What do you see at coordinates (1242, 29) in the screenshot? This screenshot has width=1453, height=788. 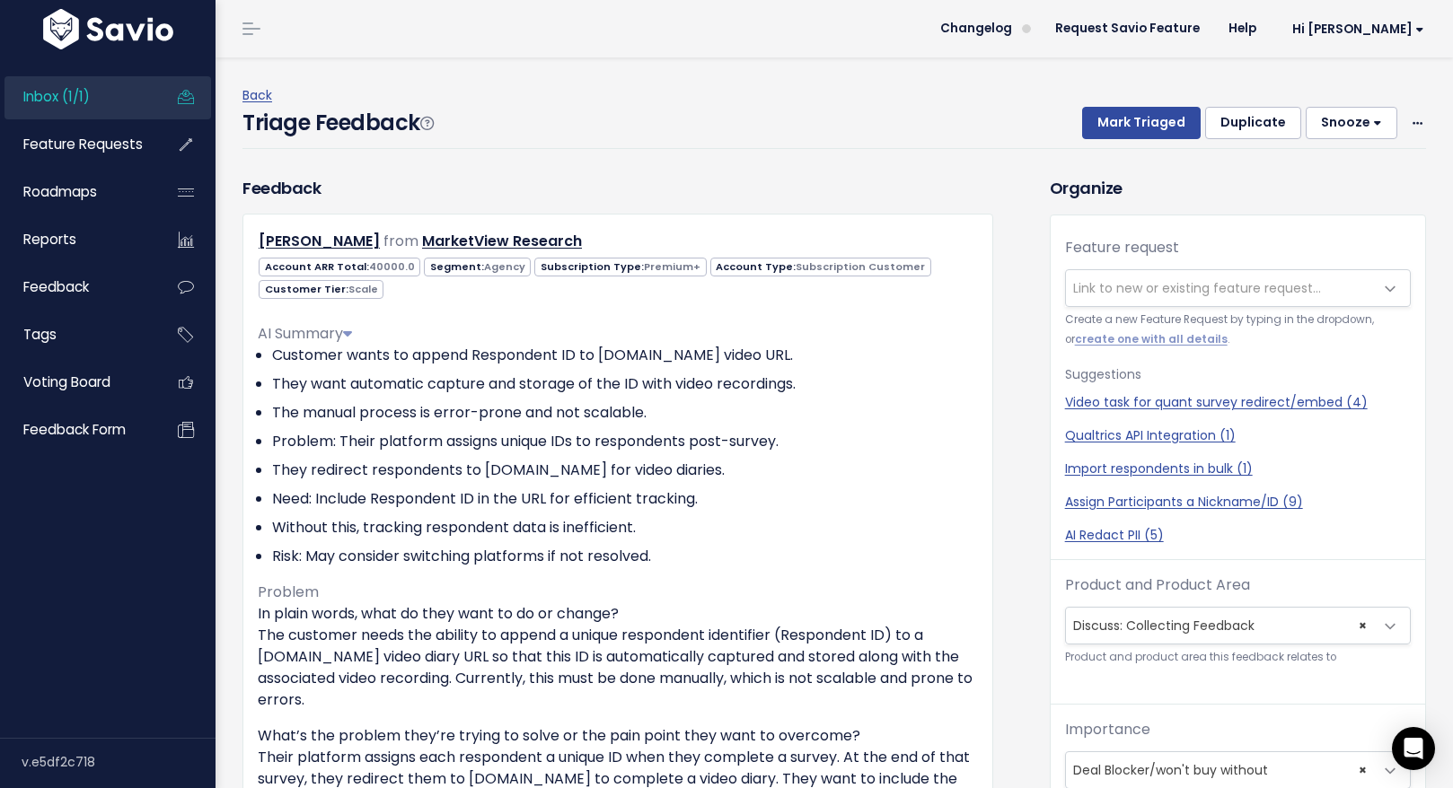 I see `a: Help` at bounding box center [1242, 29].